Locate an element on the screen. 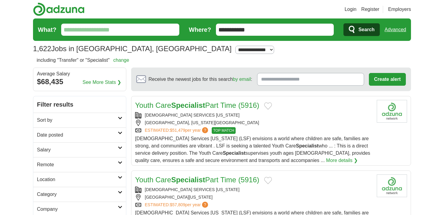 The image size is (444, 215). h2: Sort by is located at coordinates (77, 120).